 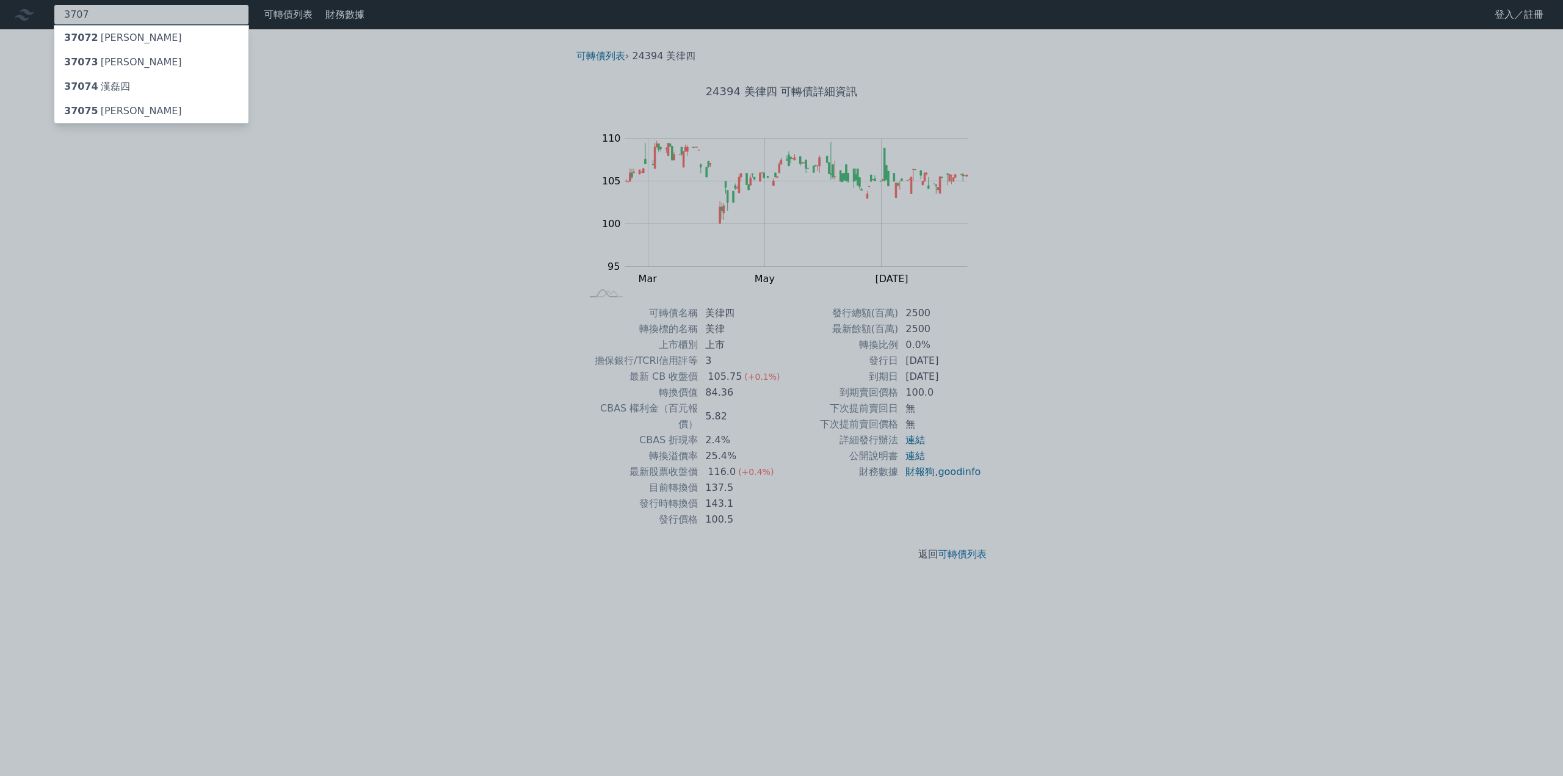 What do you see at coordinates (81, 62) in the screenshot?
I see `span: 37073` at bounding box center [81, 62].